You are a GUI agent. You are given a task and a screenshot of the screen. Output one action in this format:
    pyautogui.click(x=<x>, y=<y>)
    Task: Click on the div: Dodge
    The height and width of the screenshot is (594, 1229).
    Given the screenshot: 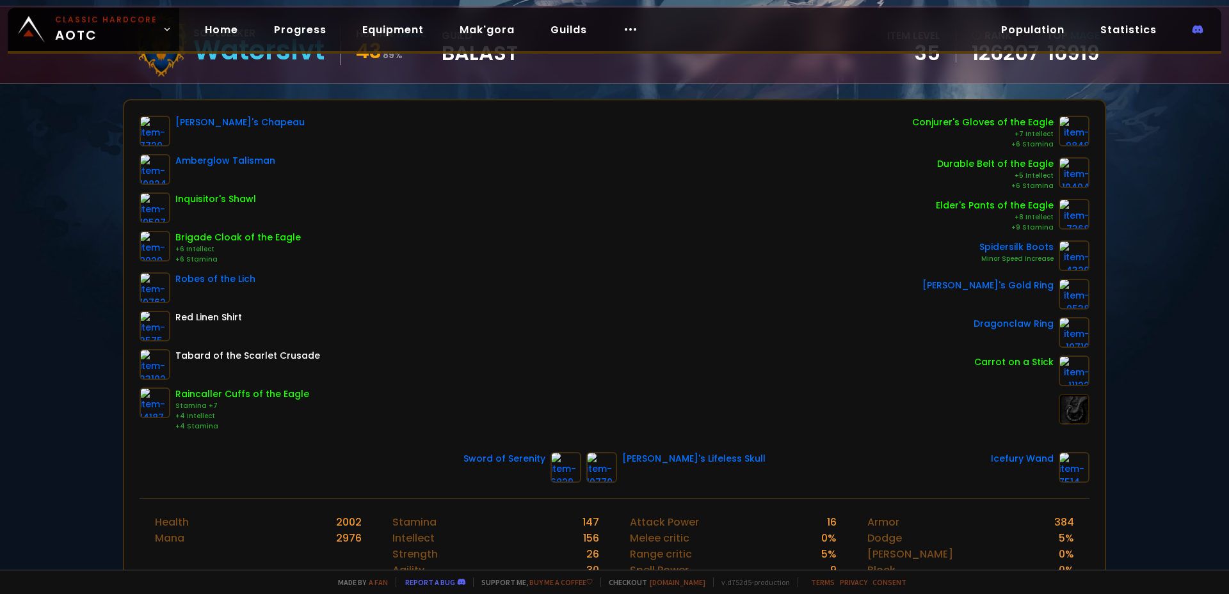 What is the action you would take?
    pyautogui.click(x=884, y=538)
    